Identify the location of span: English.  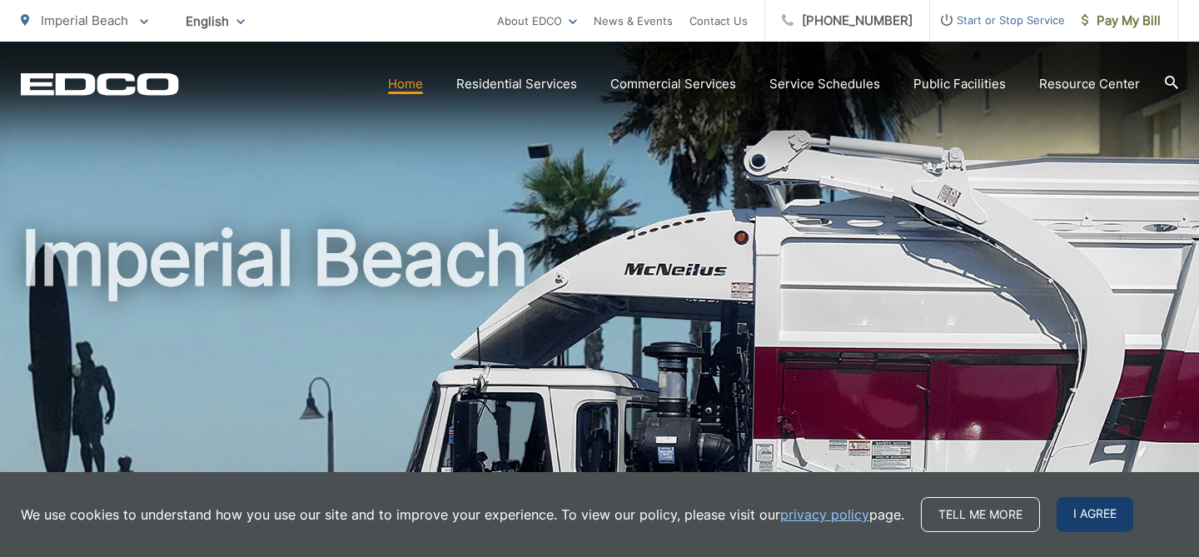
(215, 21).